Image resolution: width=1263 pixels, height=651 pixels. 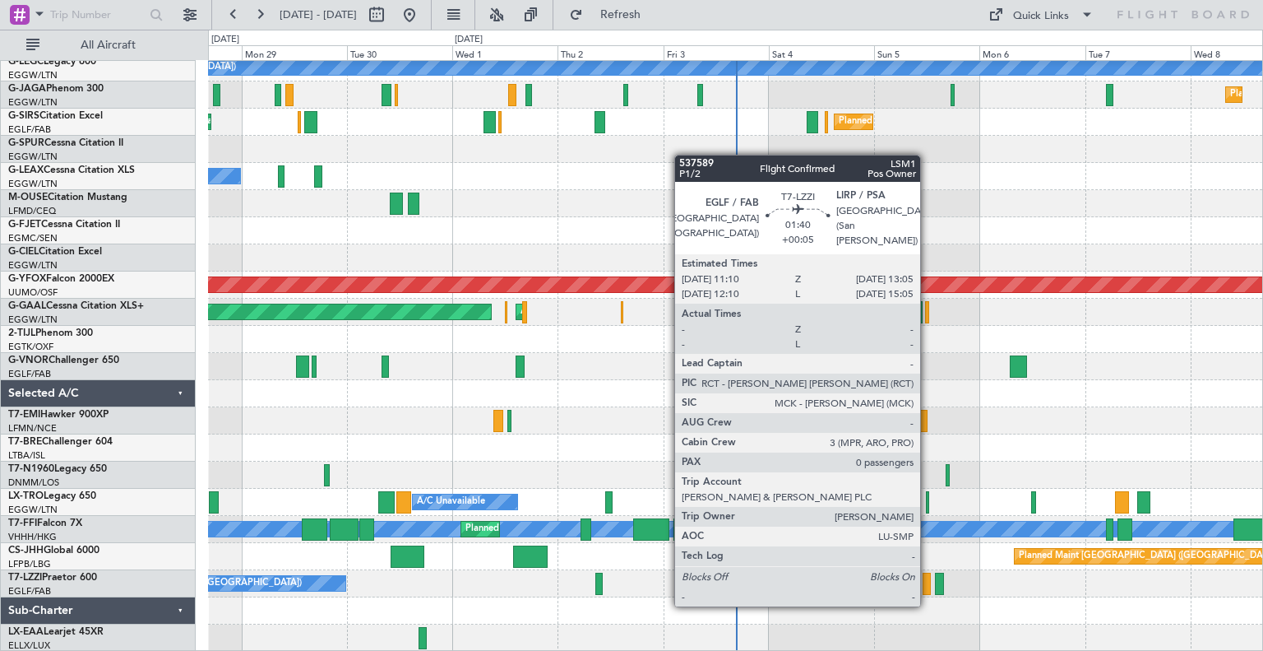 I want to click on a: T7-EMIHawker 900XP, so click(x=58, y=414).